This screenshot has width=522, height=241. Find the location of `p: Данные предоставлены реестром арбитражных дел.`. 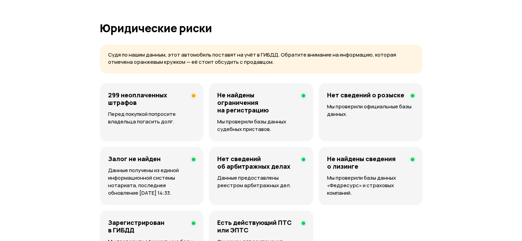

p: Данные предоставлены реестром арбитражных дел. is located at coordinates (261, 182).